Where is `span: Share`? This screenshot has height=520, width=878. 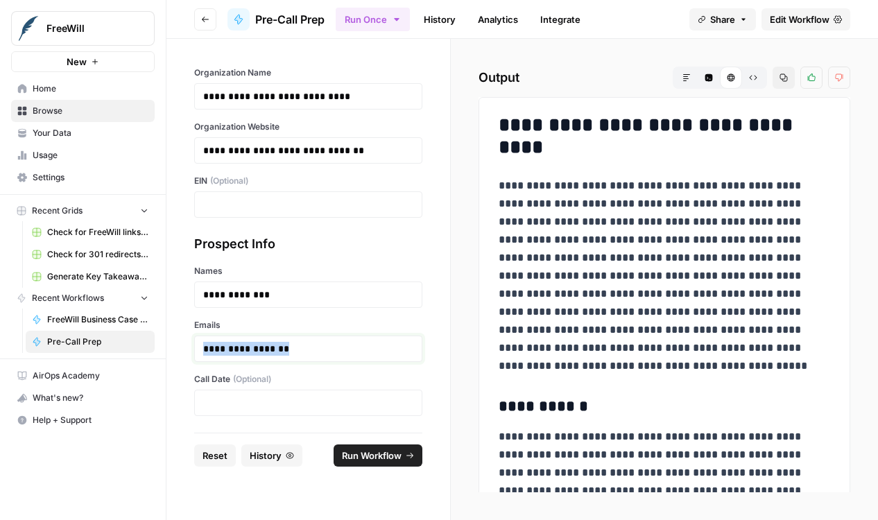 span: Share is located at coordinates (723, 19).